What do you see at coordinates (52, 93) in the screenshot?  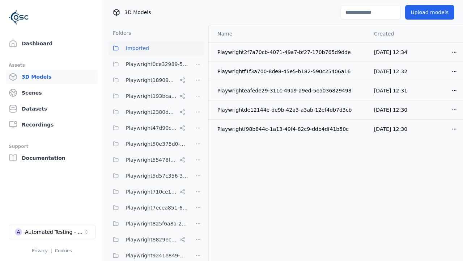 I see `a: Scenes` at bounding box center [52, 93].